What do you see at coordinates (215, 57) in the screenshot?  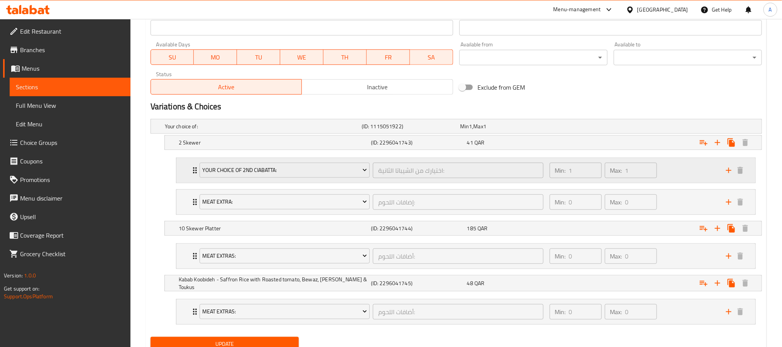 I see `span: MO` at bounding box center [215, 57].